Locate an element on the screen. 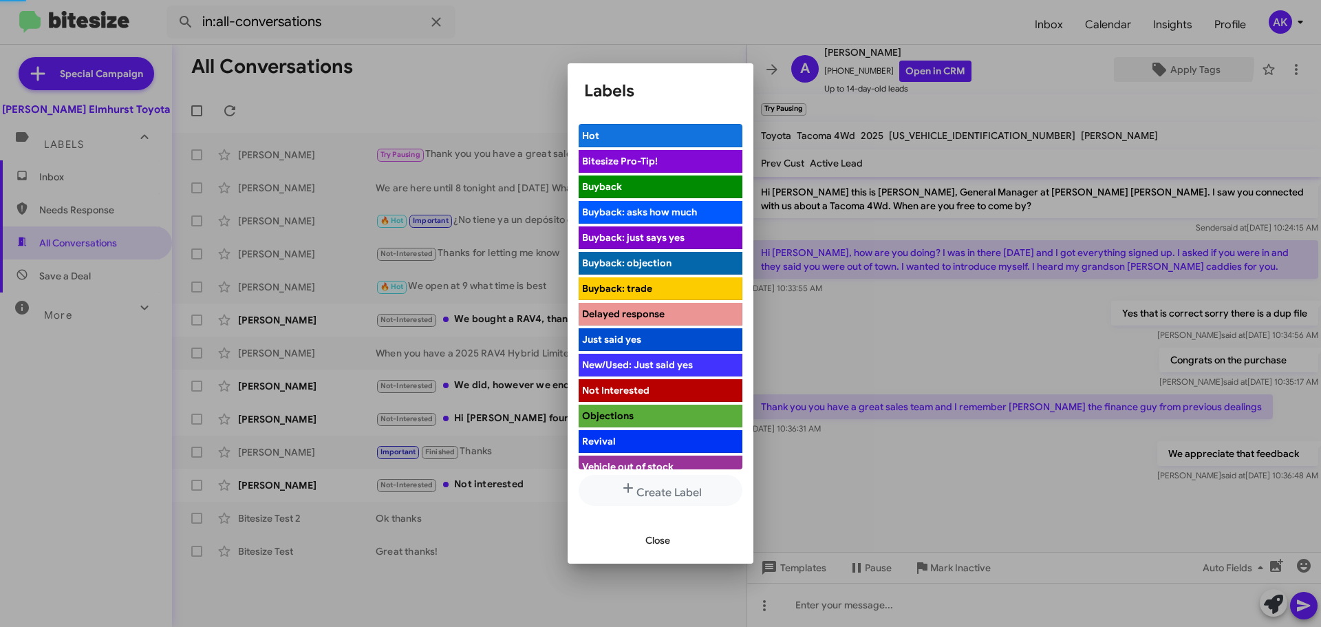 This screenshot has height=627, width=1321. span: New/Used: Just said yes is located at coordinates (637, 365).